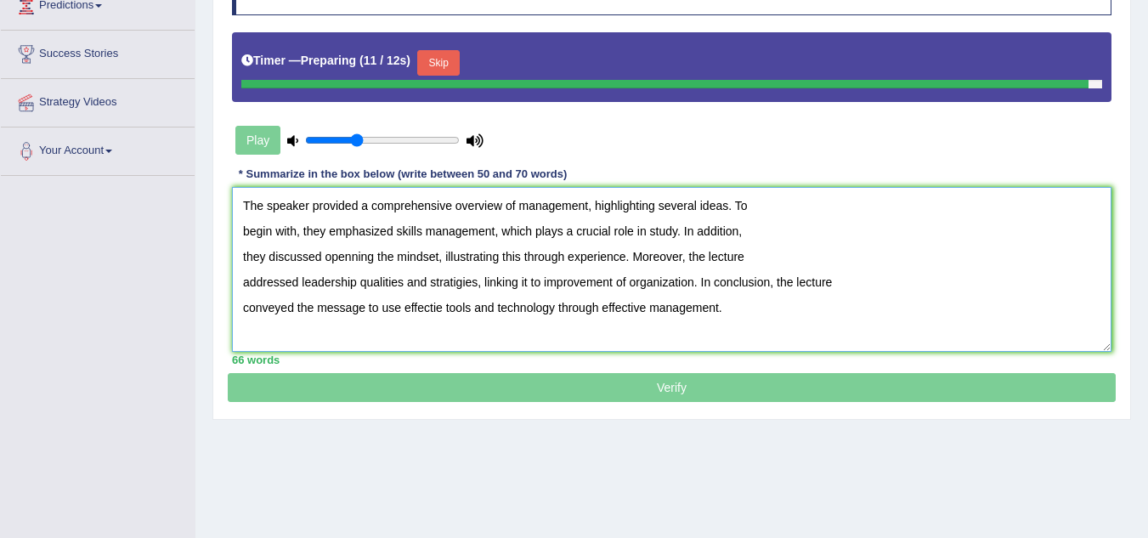  Describe the element at coordinates (671, 360) in the screenshot. I see `div: 66 words` at that location.